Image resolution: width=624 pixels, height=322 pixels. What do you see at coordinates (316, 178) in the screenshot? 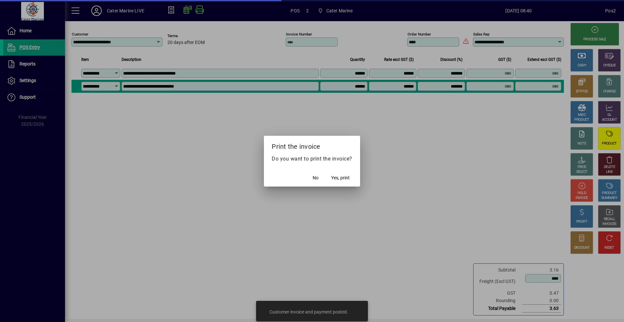
I see `button: No` at bounding box center [316, 178].